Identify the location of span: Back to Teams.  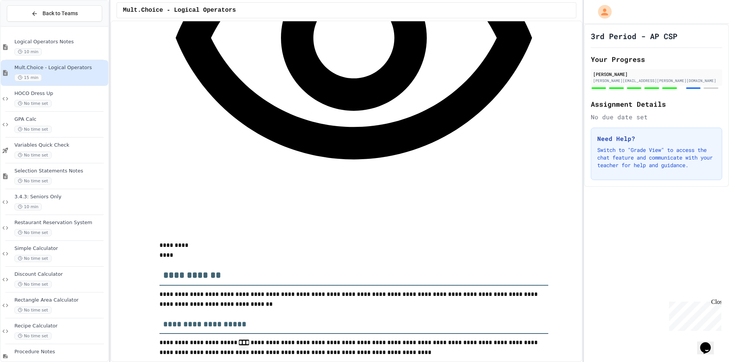
(60, 13).